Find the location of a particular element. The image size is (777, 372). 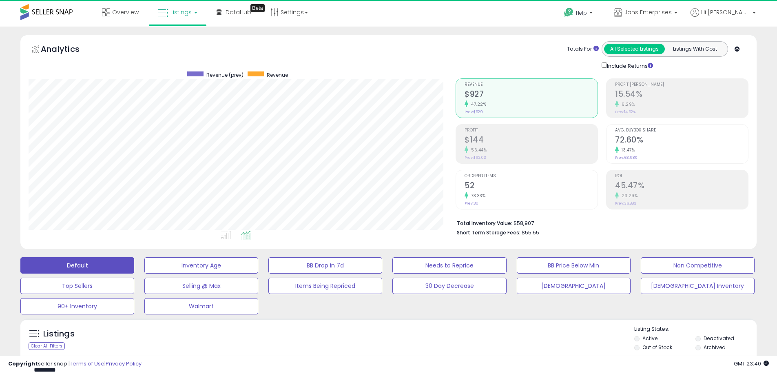

span: Ordered Items is located at coordinates (531, 176).